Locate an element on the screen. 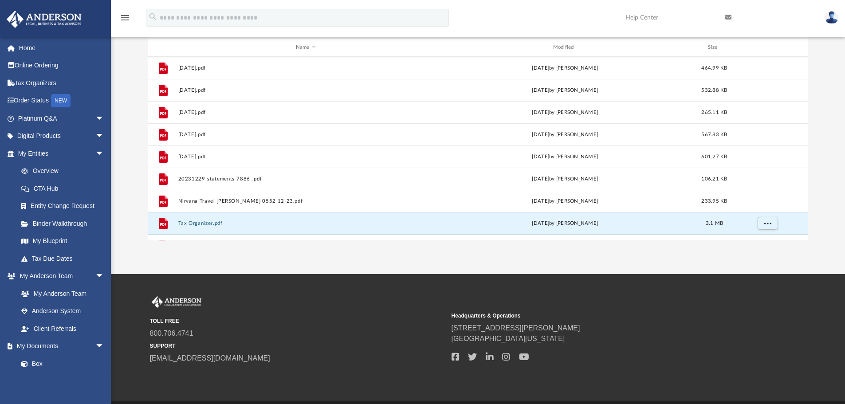 The width and height of the screenshot is (845, 404). a: Meeting Minutes is located at coordinates (63, 382).